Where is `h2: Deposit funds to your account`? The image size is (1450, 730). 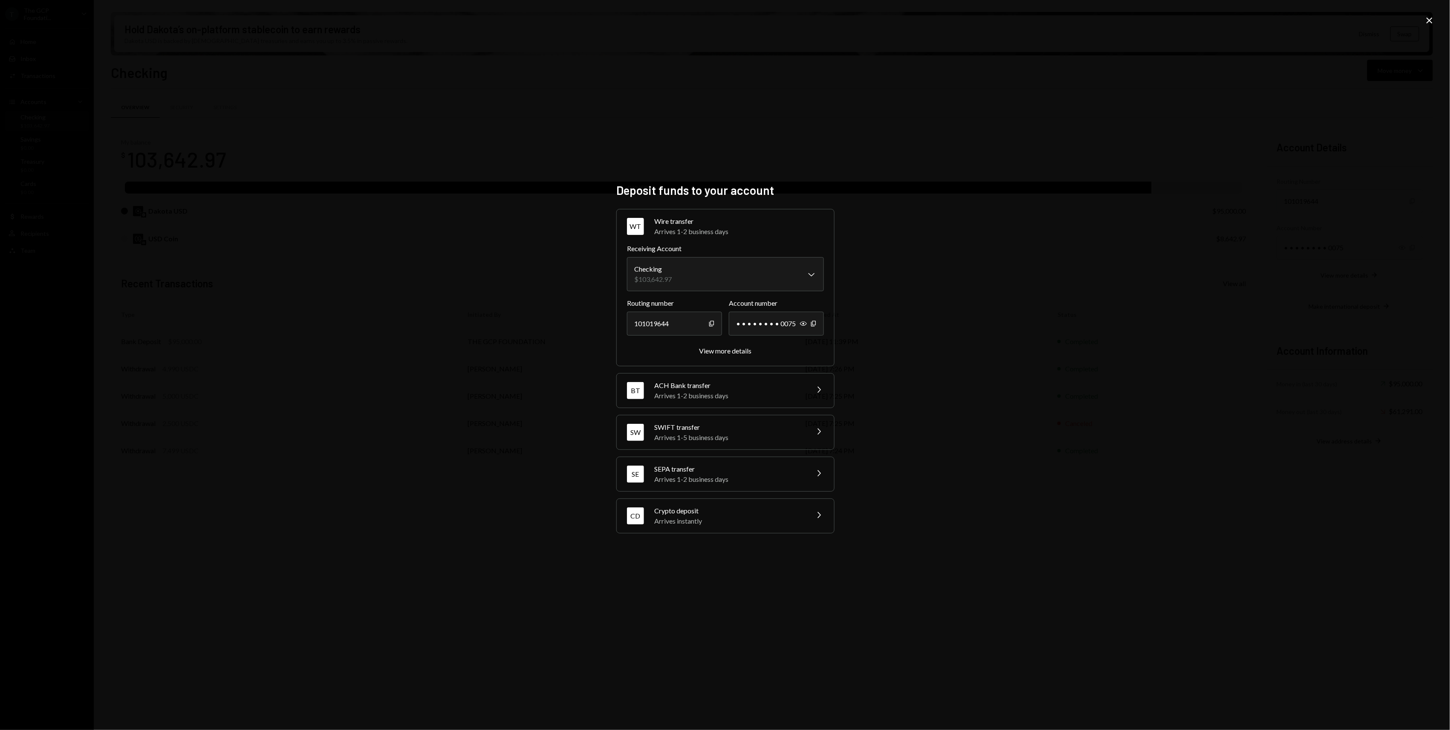 h2: Deposit funds to your account is located at coordinates (725, 190).